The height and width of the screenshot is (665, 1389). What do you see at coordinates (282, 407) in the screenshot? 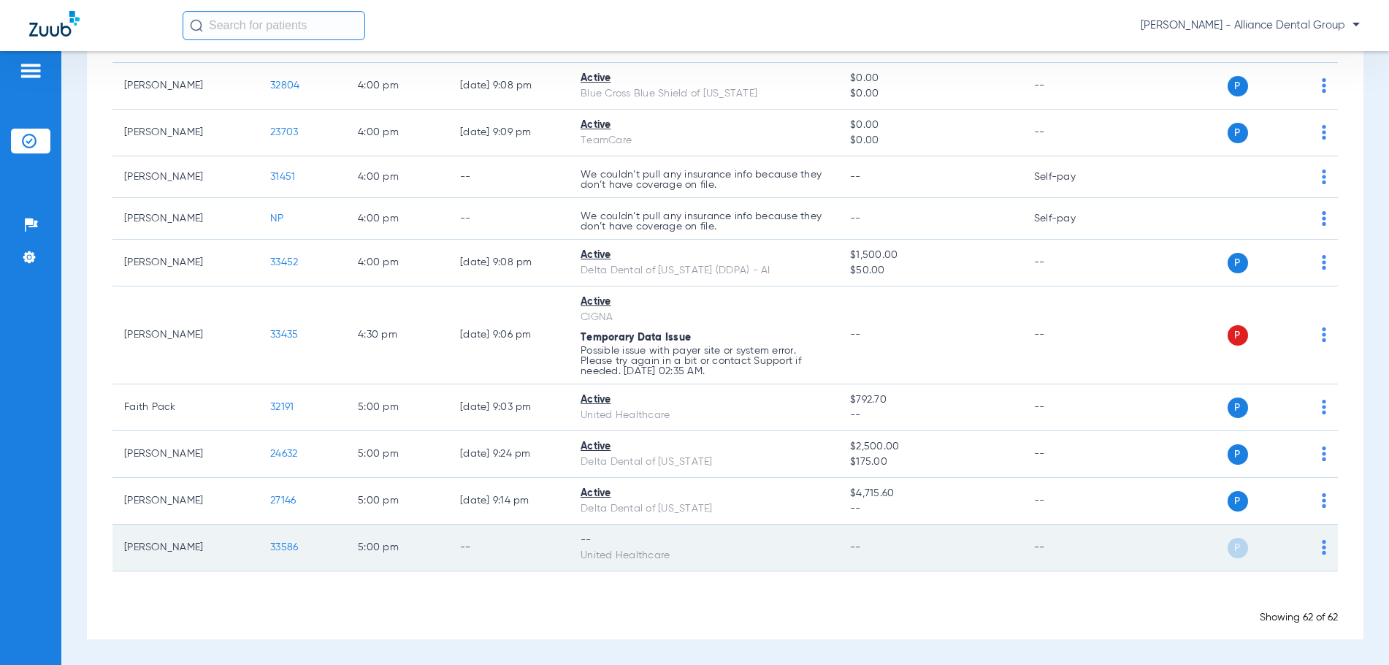
I see `span: 32191` at bounding box center [282, 407].